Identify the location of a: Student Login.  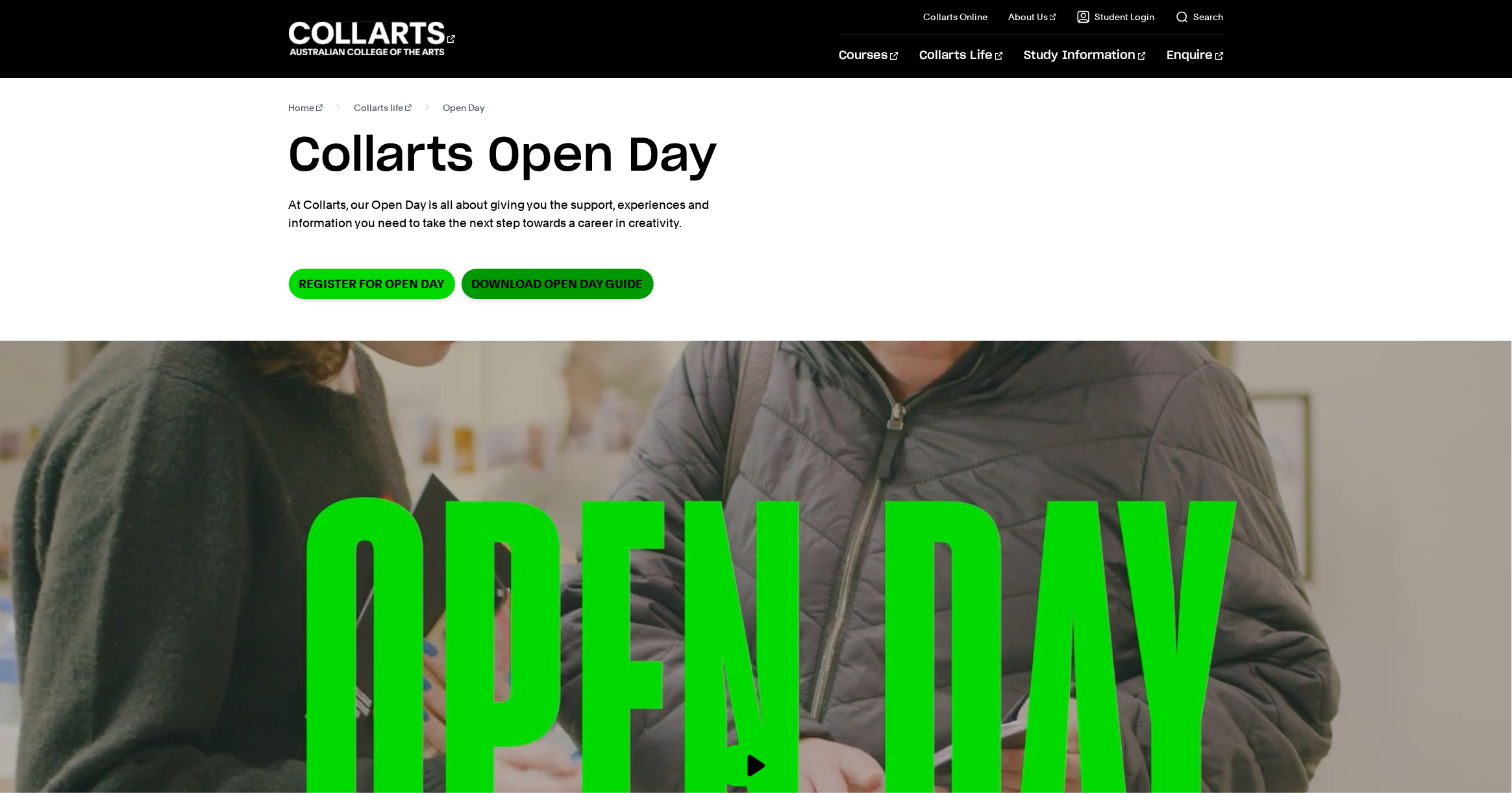
(1116, 17).